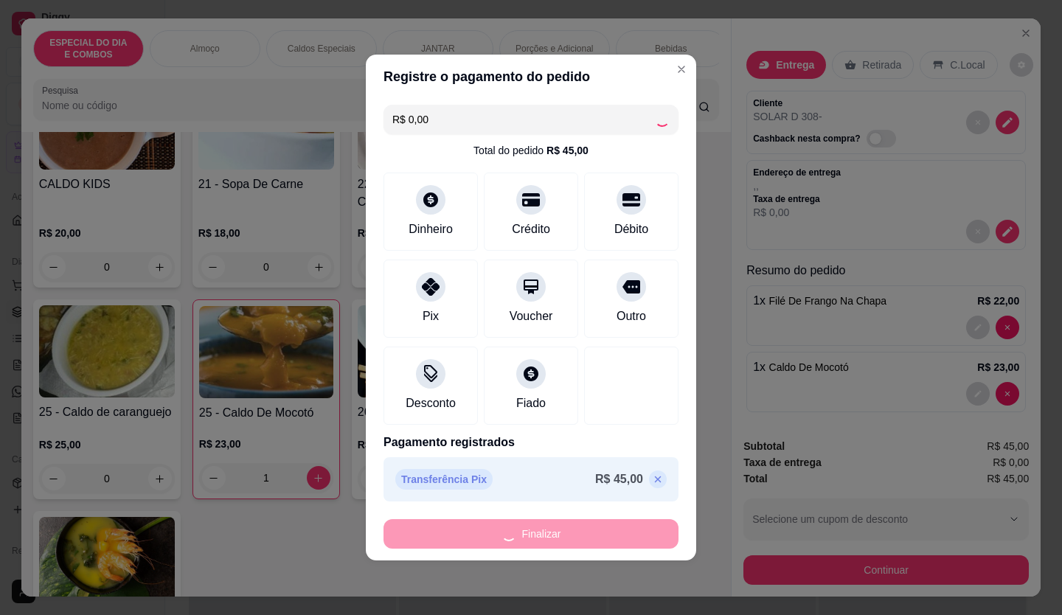 The width and height of the screenshot is (1062, 615). What do you see at coordinates (531, 229) in the screenshot?
I see `div: Crédito` at bounding box center [531, 229].